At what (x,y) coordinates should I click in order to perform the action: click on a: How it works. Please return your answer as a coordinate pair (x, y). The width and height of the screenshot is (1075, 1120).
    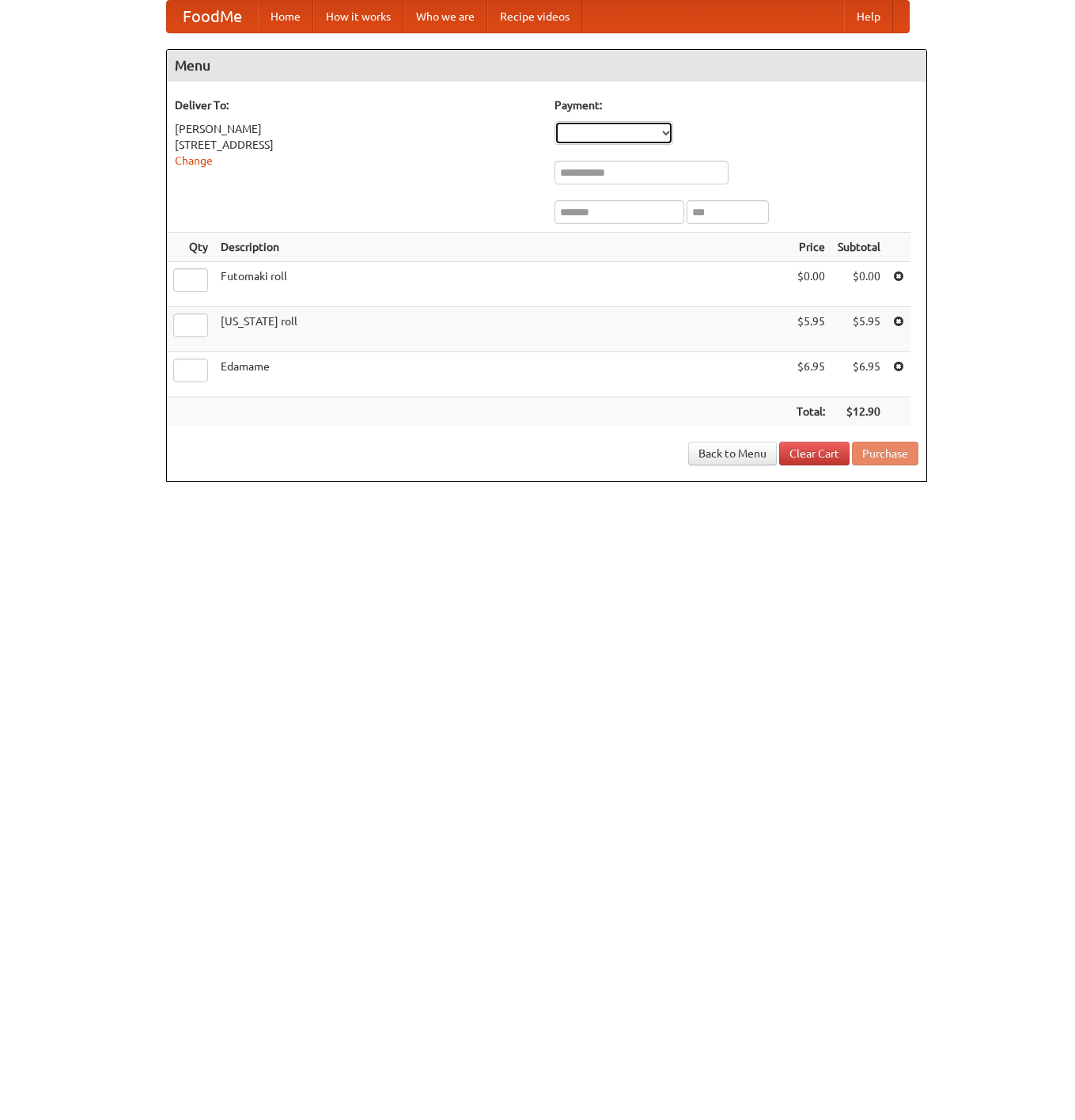
    Looking at the image, I should click on (358, 17).